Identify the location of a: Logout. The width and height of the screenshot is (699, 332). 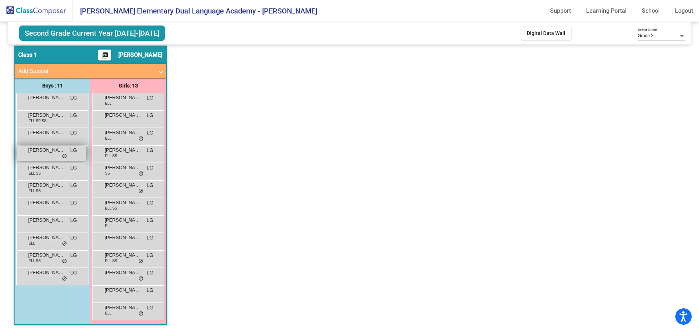
(684, 11).